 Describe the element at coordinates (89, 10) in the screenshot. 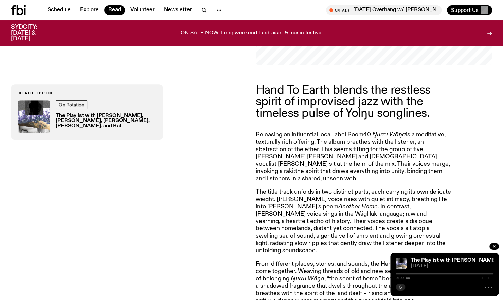

I see `a: Explore` at that location.